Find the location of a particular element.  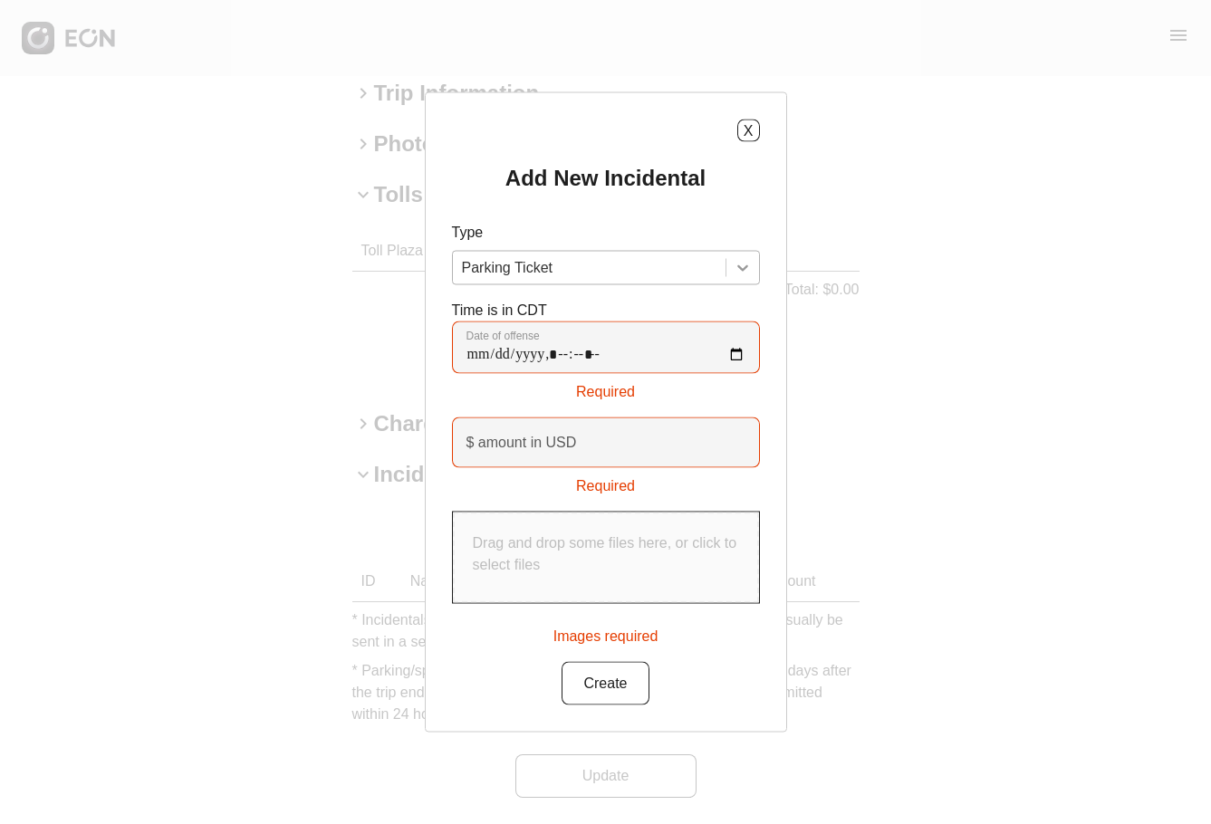

button: X is located at coordinates (748, 130).